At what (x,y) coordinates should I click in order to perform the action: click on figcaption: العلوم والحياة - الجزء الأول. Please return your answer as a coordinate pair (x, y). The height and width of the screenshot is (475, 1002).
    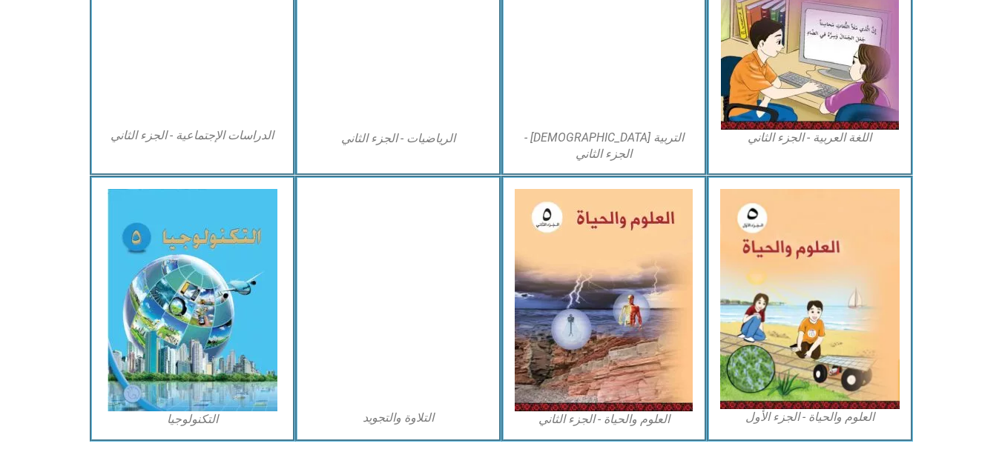
    Looking at the image, I should click on (810, 418).